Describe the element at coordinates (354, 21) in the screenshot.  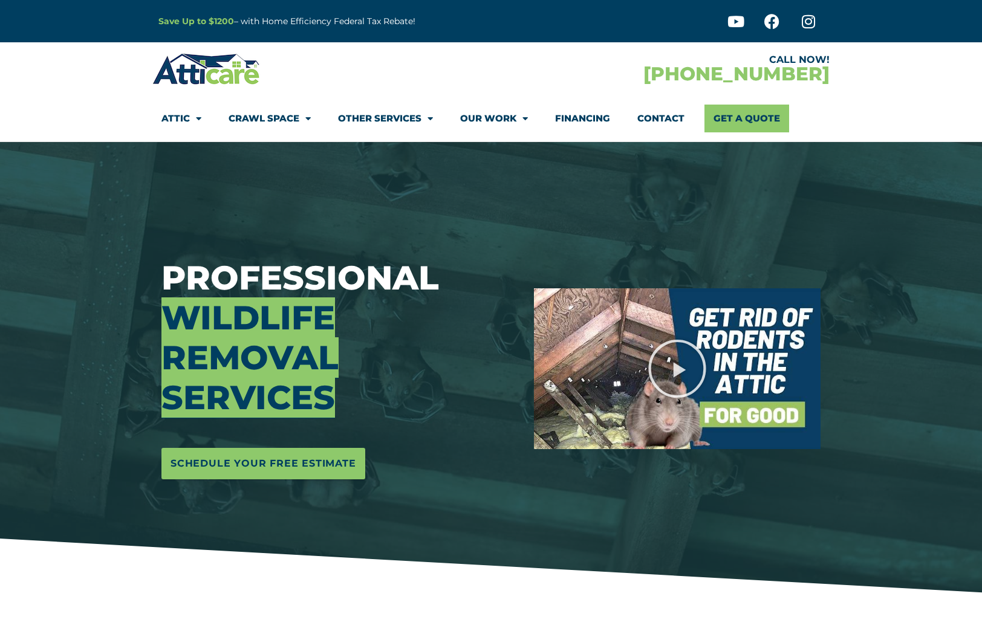
I see `p: – with Home Efficiency Federal Tax Rebate!` at that location.